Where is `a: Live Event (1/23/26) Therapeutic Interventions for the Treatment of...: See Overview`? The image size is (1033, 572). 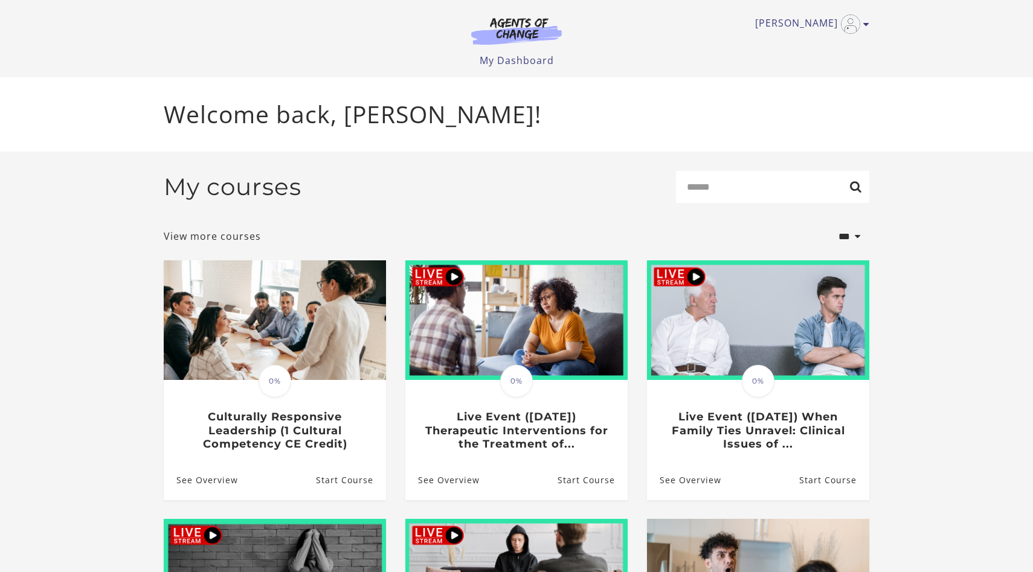
a: Live Event (1/23/26) Therapeutic Interventions for the Treatment of...: See Overview is located at coordinates (442, 480).